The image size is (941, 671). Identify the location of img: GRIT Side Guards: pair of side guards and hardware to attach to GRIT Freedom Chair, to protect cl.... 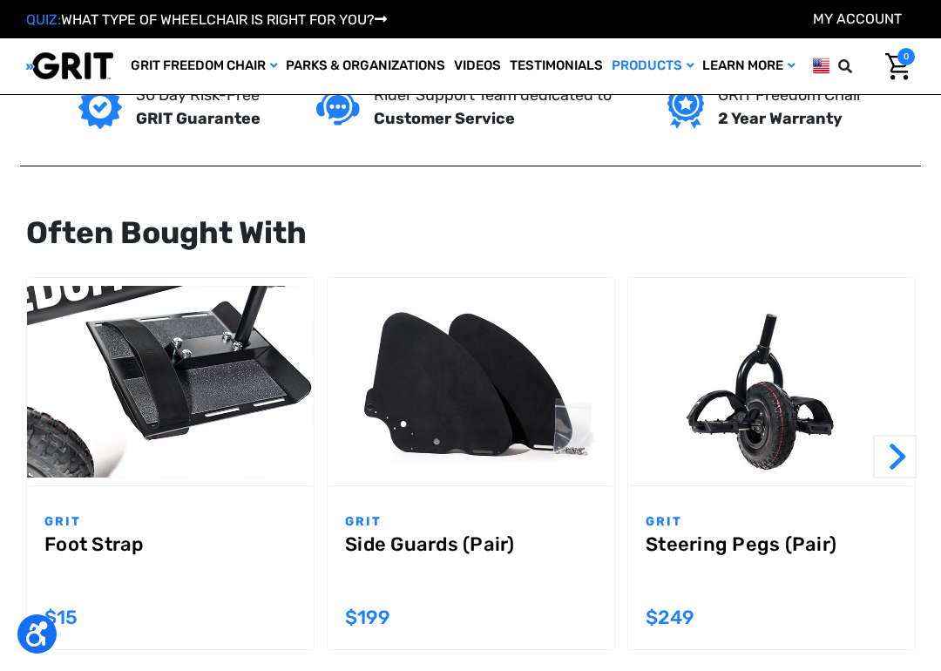
(471, 382).